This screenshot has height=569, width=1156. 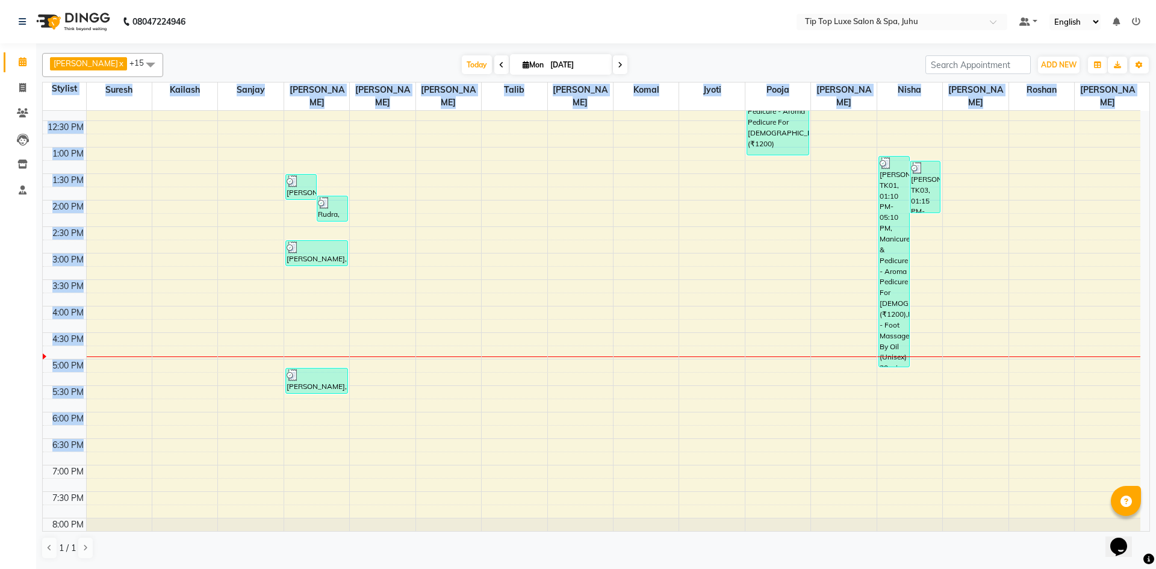 What do you see at coordinates (68, 339) in the screenshot?
I see `div: 4:30 PM` at bounding box center [68, 339].